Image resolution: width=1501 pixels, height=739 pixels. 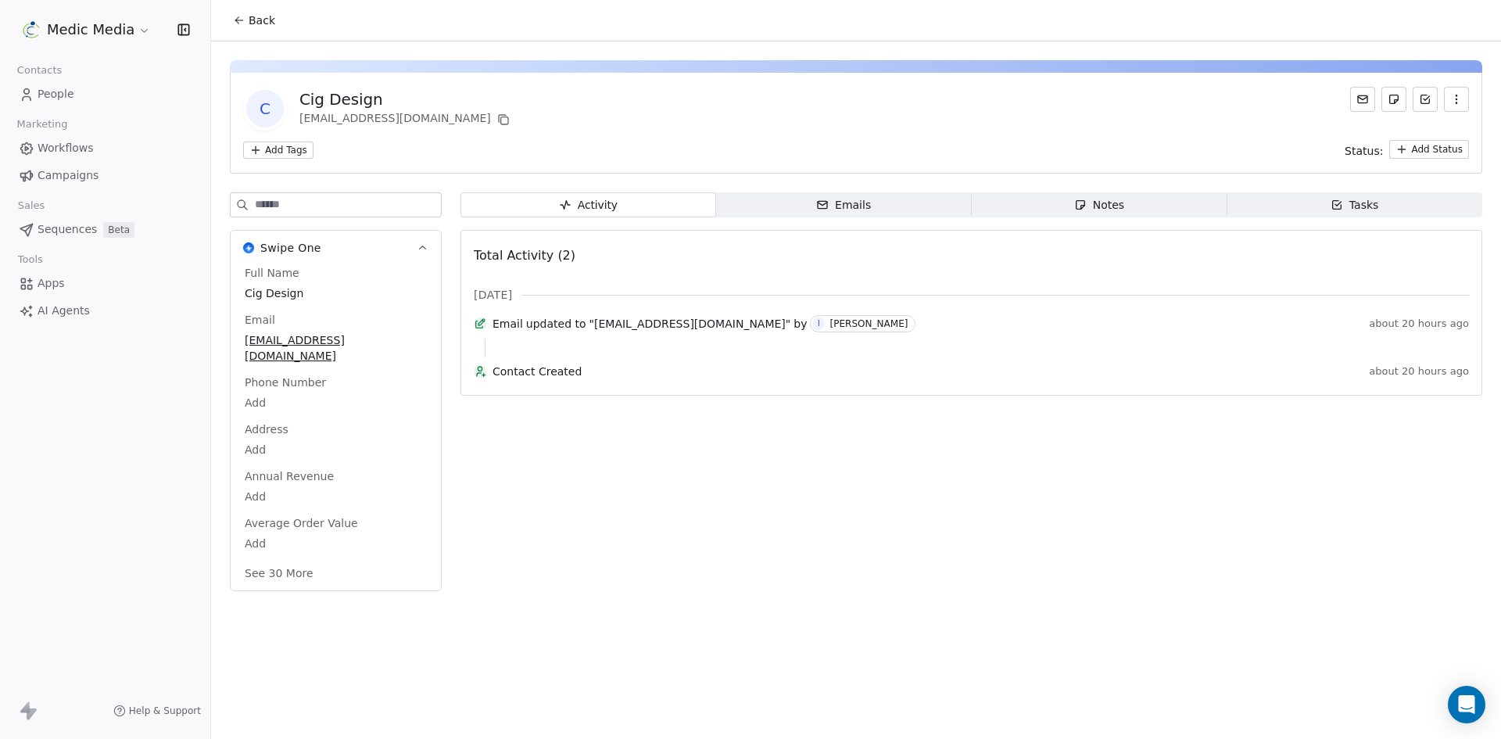 What do you see at coordinates (42, 124) in the screenshot?
I see `span: Marketing` at bounding box center [42, 124].